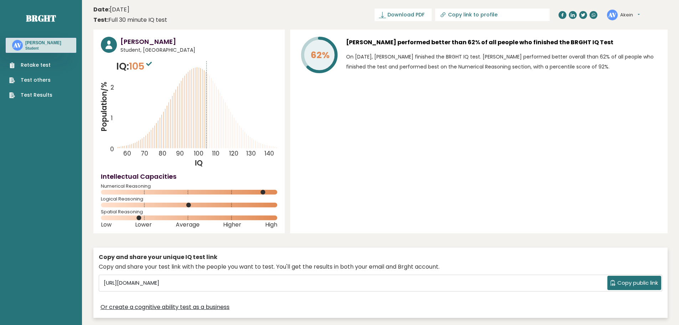  What do you see at coordinates (320, 55) in the screenshot?
I see `tspan: 62%` at bounding box center [320, 55].